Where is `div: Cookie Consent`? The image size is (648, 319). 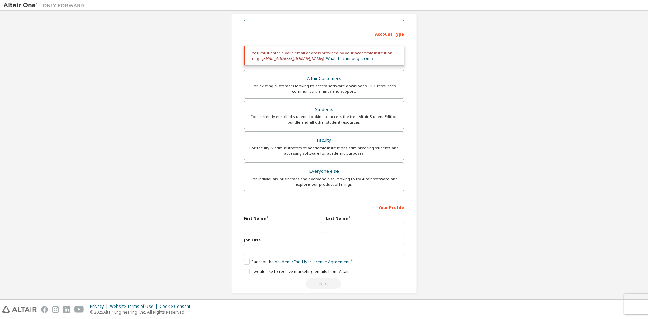
div: Cookie Consent is located at coordinates (177, 306).